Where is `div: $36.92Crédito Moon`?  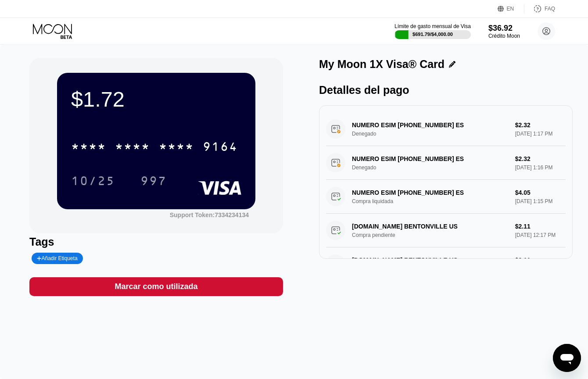
div: $36.92Crédito Moon is located at coordinates (504, 31).